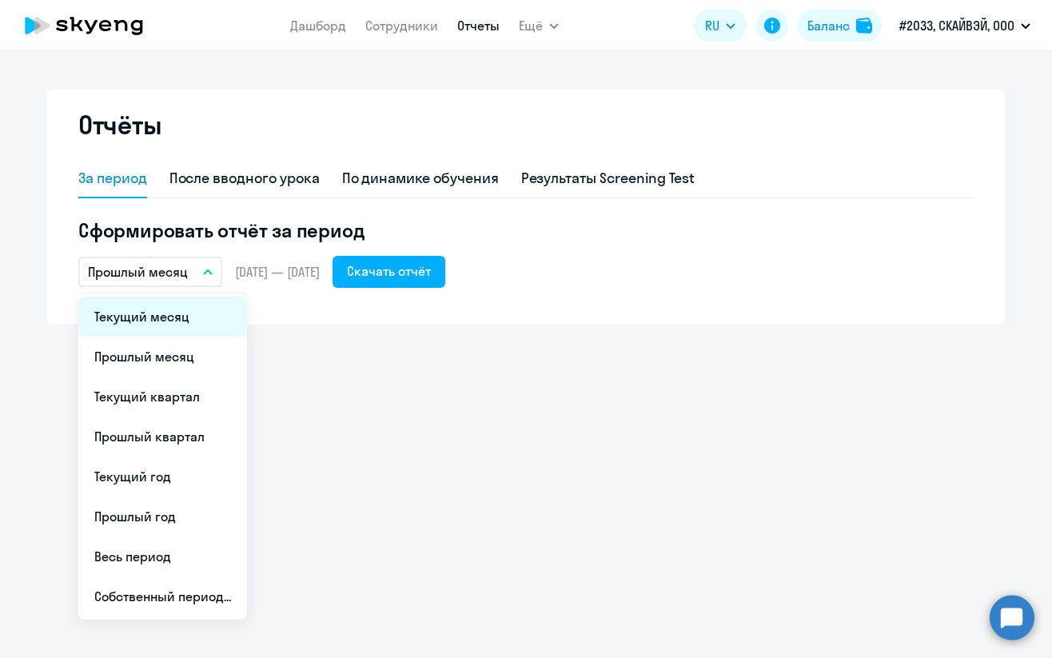  I want to click on a: Дашборд, so click(318, 26).